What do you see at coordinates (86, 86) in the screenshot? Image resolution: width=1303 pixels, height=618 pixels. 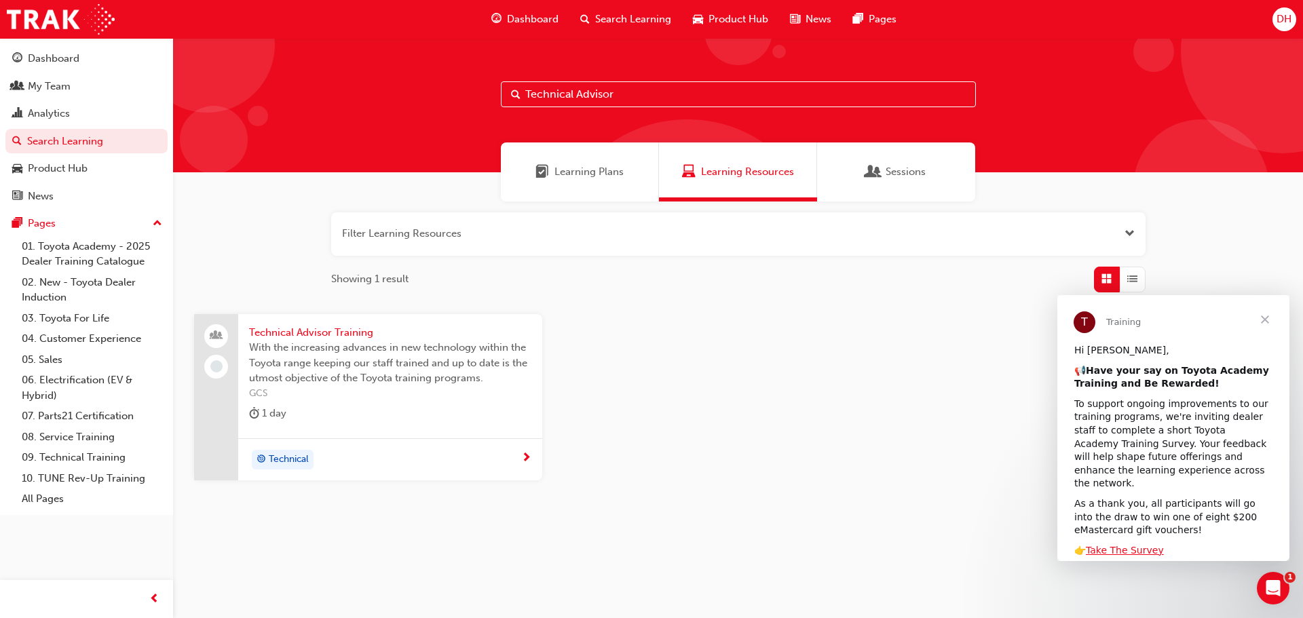 I see `a: My Team` at bounding box center [86, 86].